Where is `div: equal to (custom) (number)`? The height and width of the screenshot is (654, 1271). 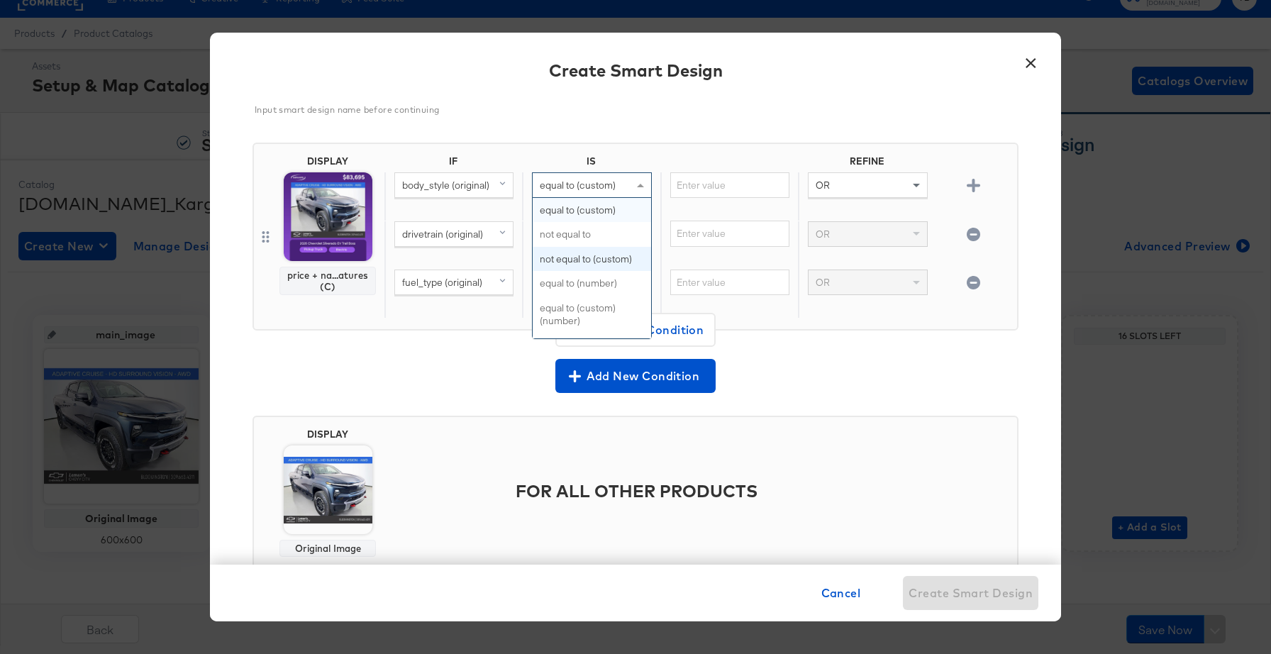
div: equal to (custom) (number) is located at coordinates (591, 314).